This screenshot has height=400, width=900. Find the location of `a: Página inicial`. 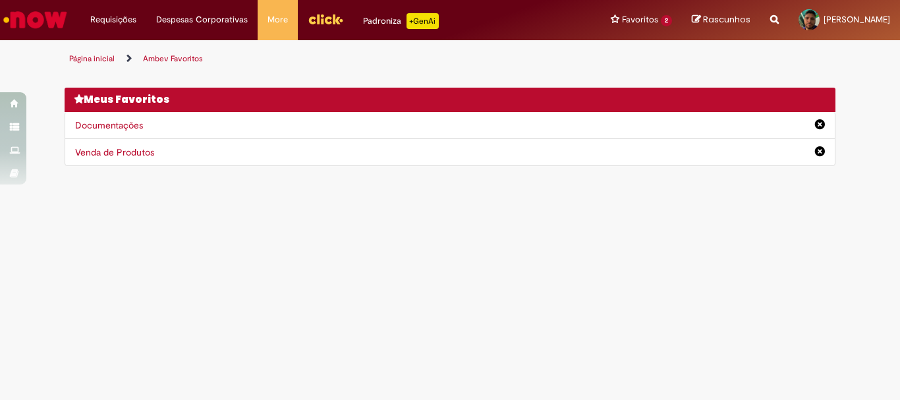

a: Página inicial is located at coordinates (92, 59).